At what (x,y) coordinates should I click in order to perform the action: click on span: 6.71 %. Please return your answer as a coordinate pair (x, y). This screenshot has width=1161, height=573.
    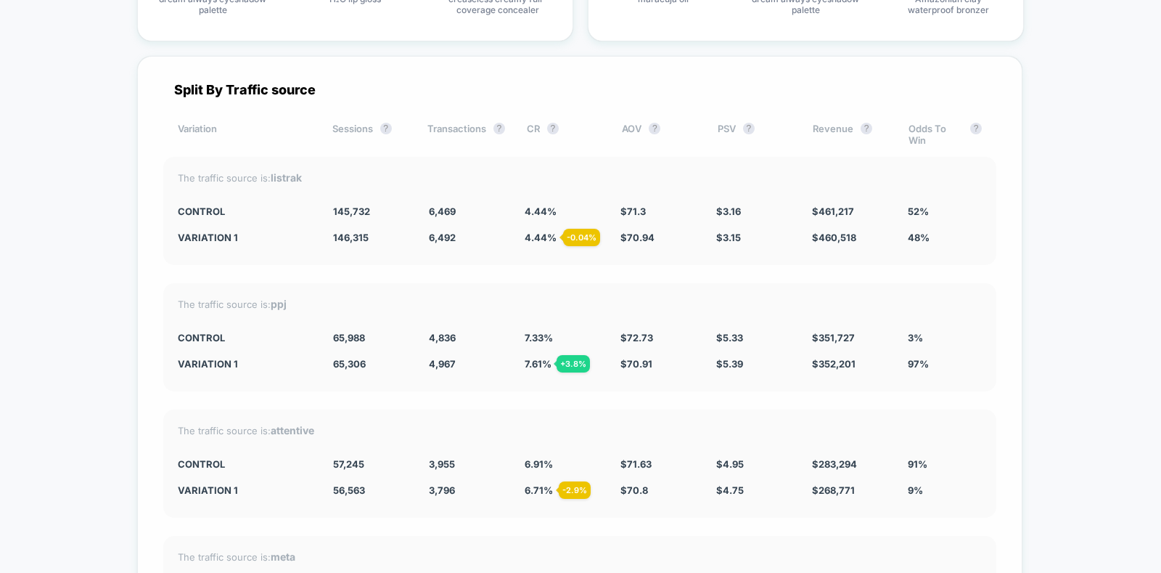
    Looking at the image, I should click on (539, 490).